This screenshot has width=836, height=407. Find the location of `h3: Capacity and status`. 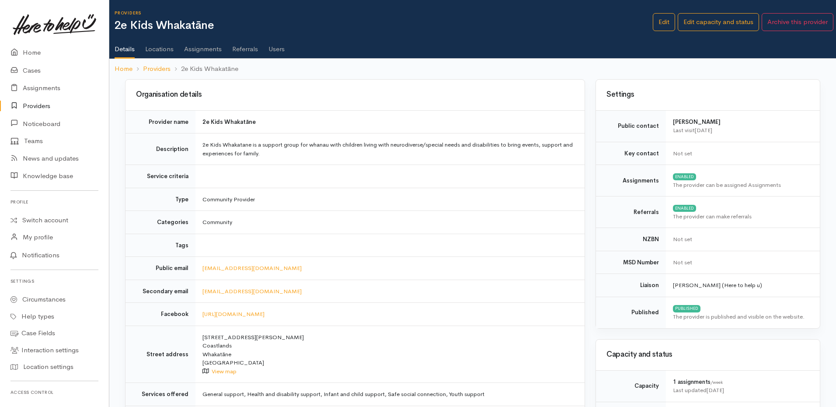

h3: Capacity and status is located at coordinates (708, 354).